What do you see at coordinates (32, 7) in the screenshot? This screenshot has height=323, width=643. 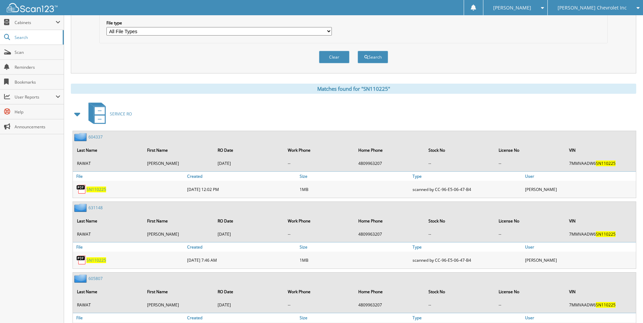 I see `img: scan123-logo-white.svg` at bounding box center [32, 7].